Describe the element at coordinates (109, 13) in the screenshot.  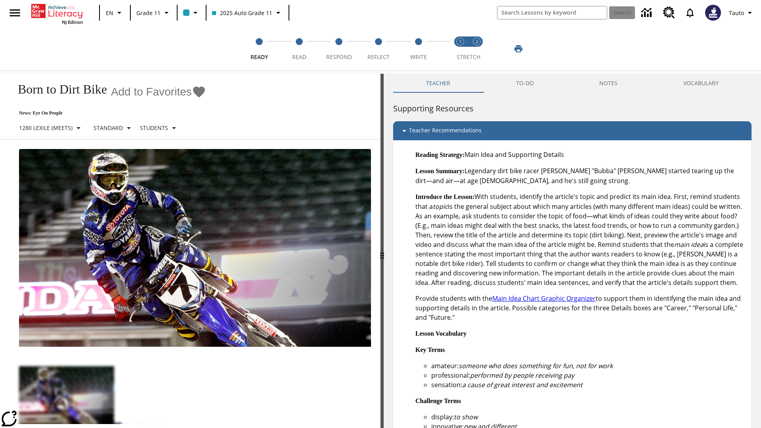
I see `span: EN` at that location.